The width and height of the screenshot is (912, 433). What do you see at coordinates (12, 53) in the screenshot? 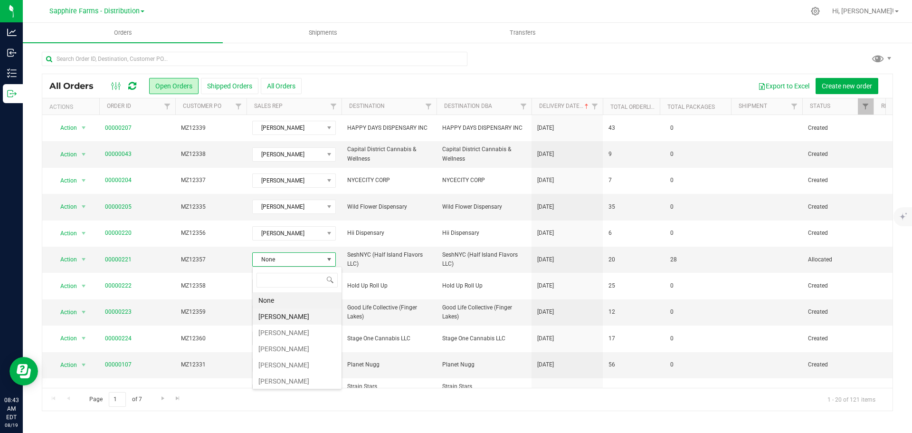
I see `inline-svg: Inbound` at bounding box center [12, 53].